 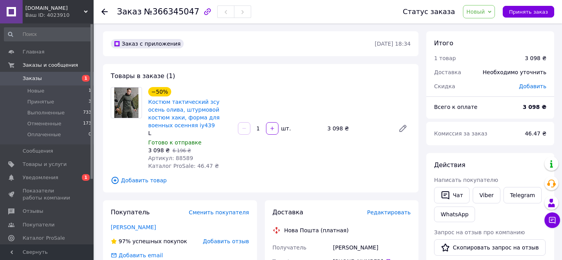 What do you see at coordinates (429, 12) in the screenshot?
I see `div: Статус заказа` at bounding box center [429, 12].